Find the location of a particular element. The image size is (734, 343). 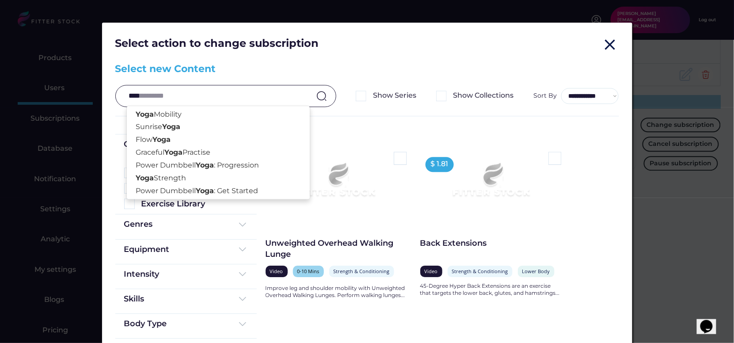

div: $ 1.81 is located at coordinates (440, 164).